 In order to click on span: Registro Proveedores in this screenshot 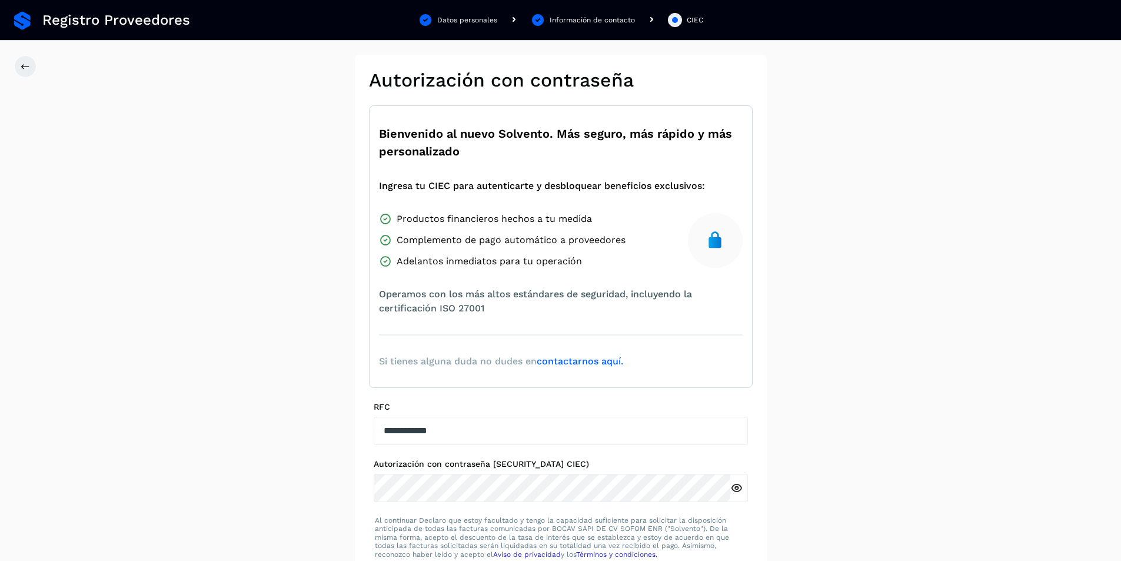, I will do `click(116, 20)`.